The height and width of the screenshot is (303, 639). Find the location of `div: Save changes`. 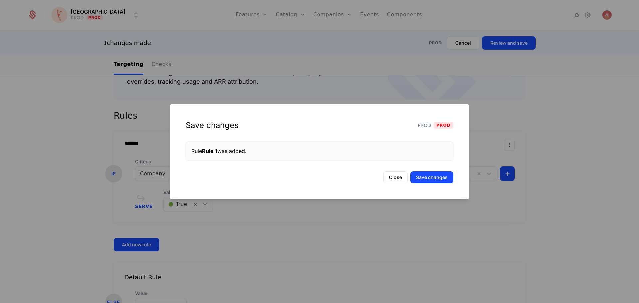

div: Save changes is located at coordinates (212, 125).